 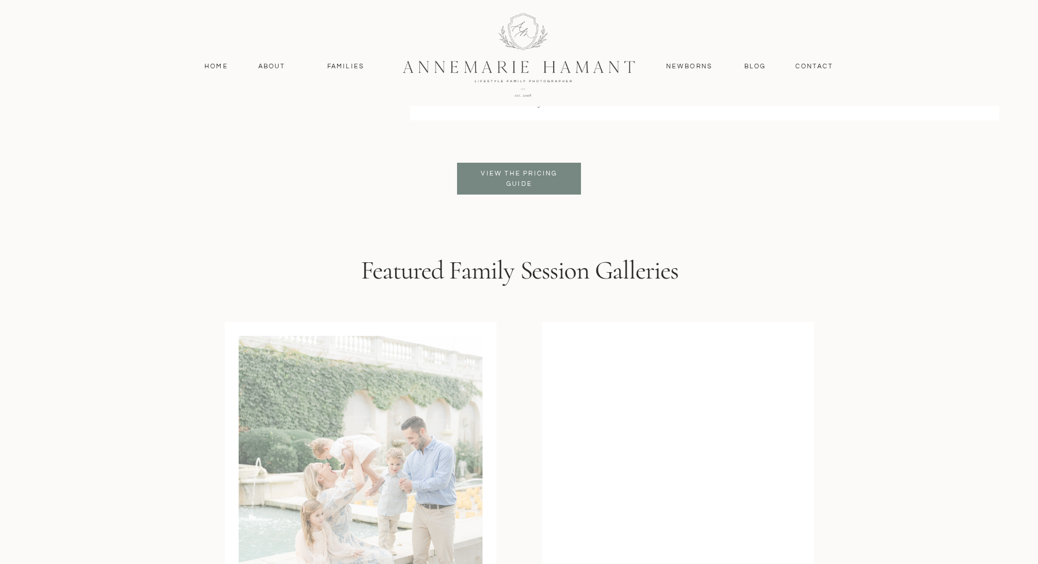 I want to click on nav: contact, so click(x=814, y=67).